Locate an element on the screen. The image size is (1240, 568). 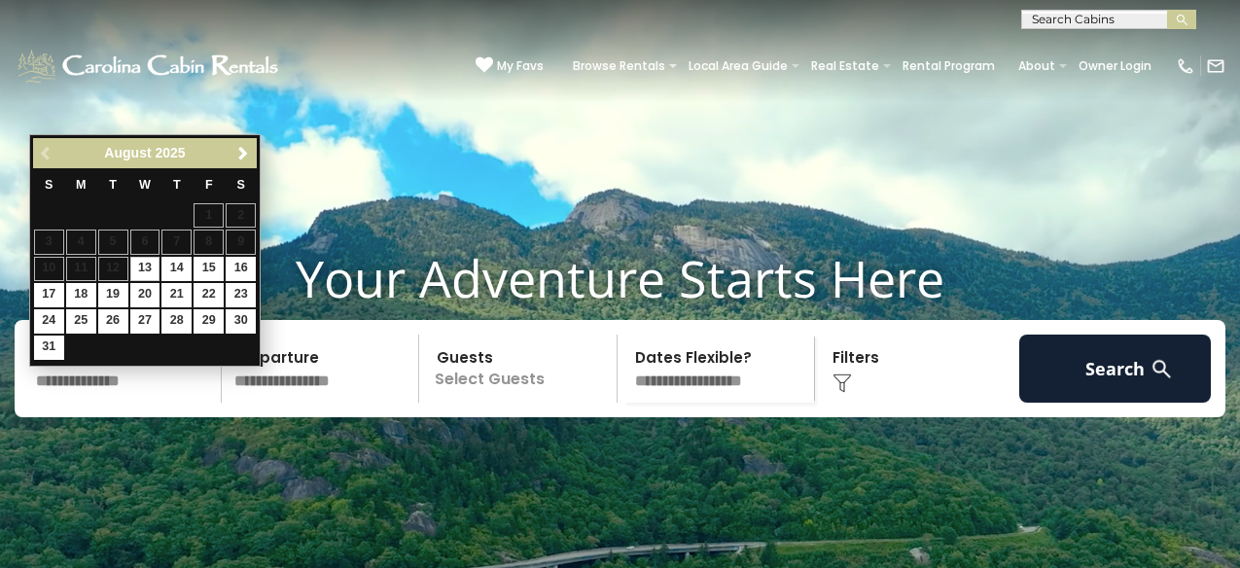
a: 22 is located at coordinates (208, 295).